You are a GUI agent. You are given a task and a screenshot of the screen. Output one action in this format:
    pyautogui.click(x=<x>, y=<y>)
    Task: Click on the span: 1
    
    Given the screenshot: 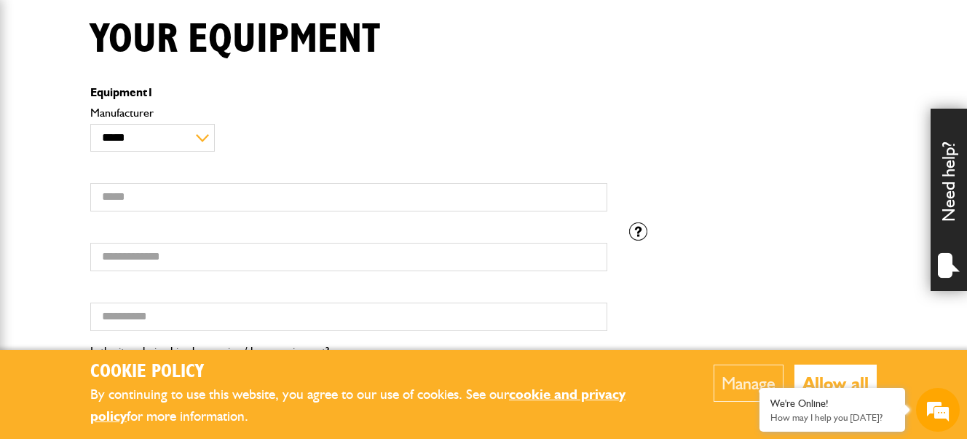 What is the action you would take?
    pyautogui.click(x=150, y=92)
    